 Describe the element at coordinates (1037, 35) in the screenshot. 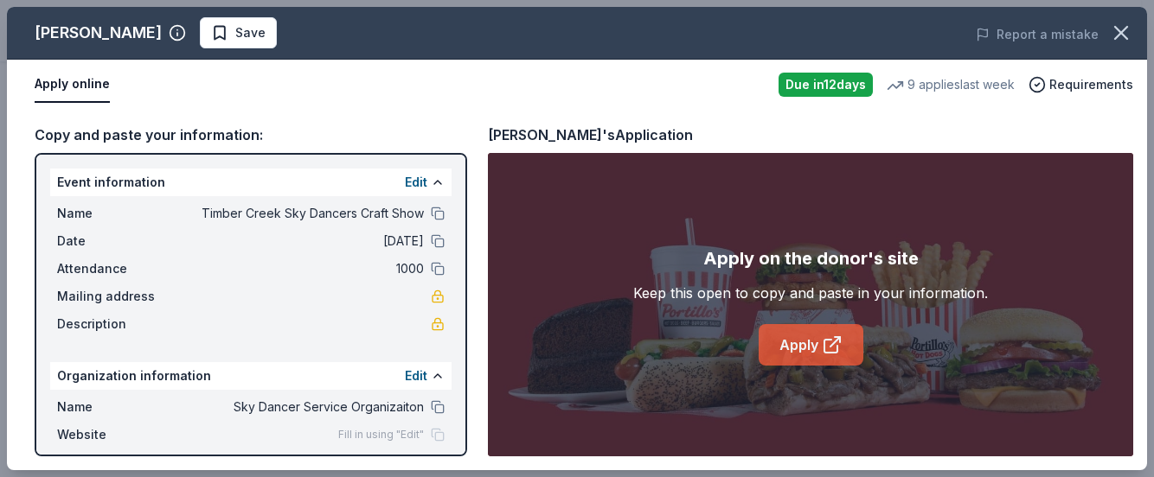

I see `button: Report a mistake` at that location.